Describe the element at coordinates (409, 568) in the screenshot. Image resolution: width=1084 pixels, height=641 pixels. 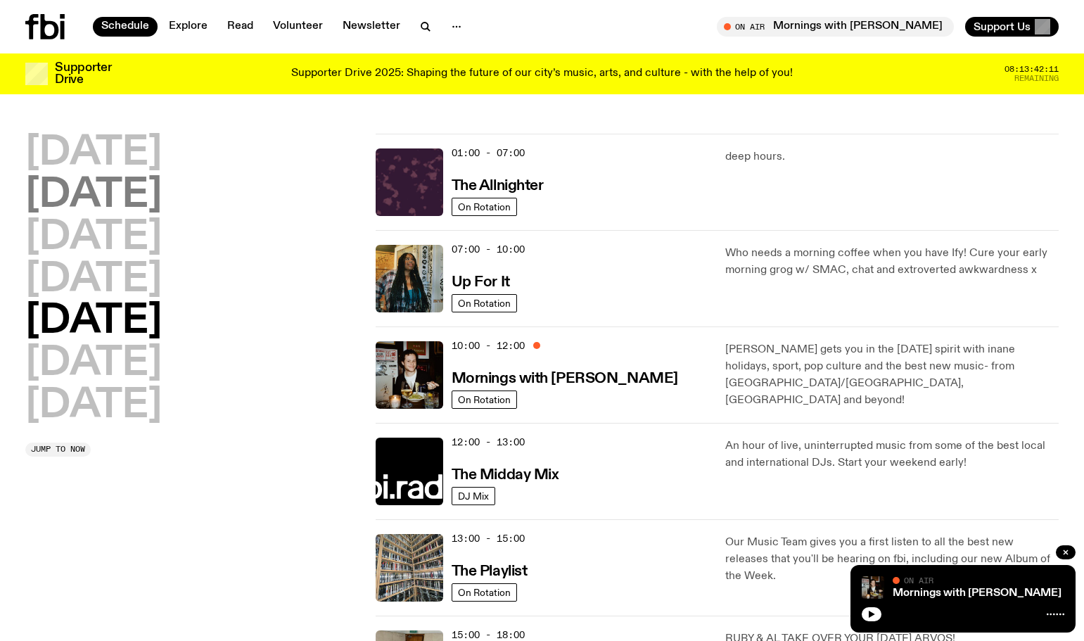
I see `img: A corner shot of the fbi music library` at that location.